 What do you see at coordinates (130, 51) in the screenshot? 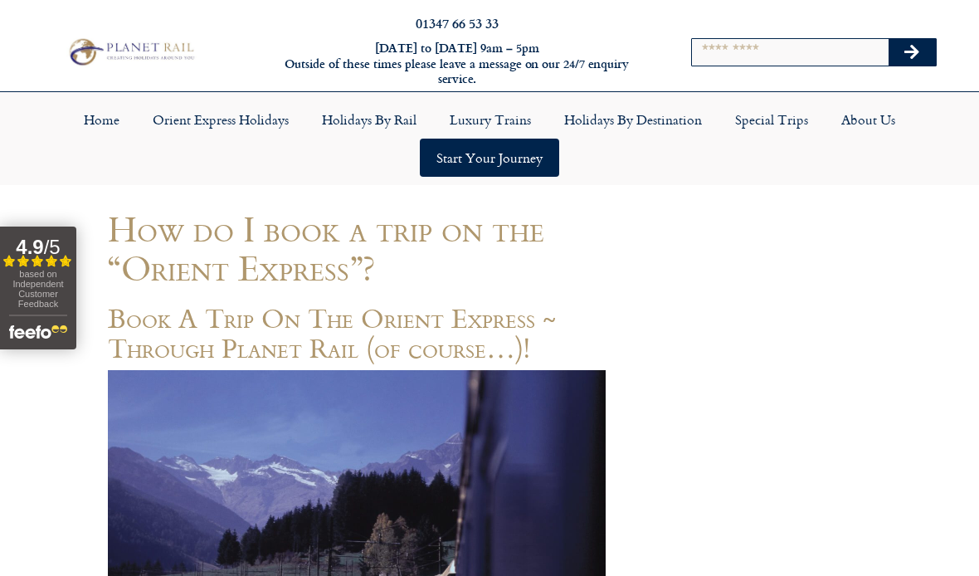
I see `img: Planet Rail Train Holidays Logo` at bounding box center [130, 51].